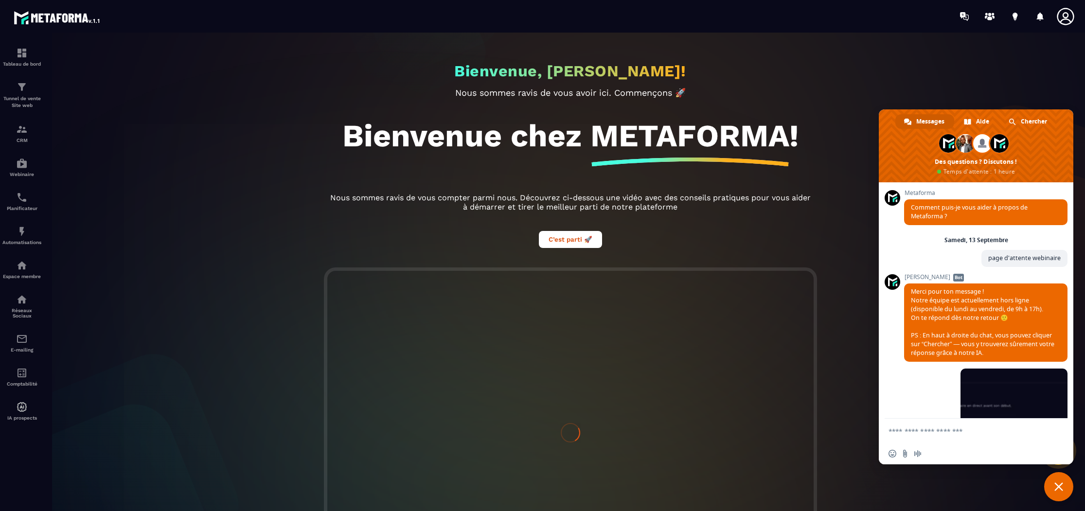 The image size is (1085, 511). I want to click on p: Automatisations, so click(22, 242).